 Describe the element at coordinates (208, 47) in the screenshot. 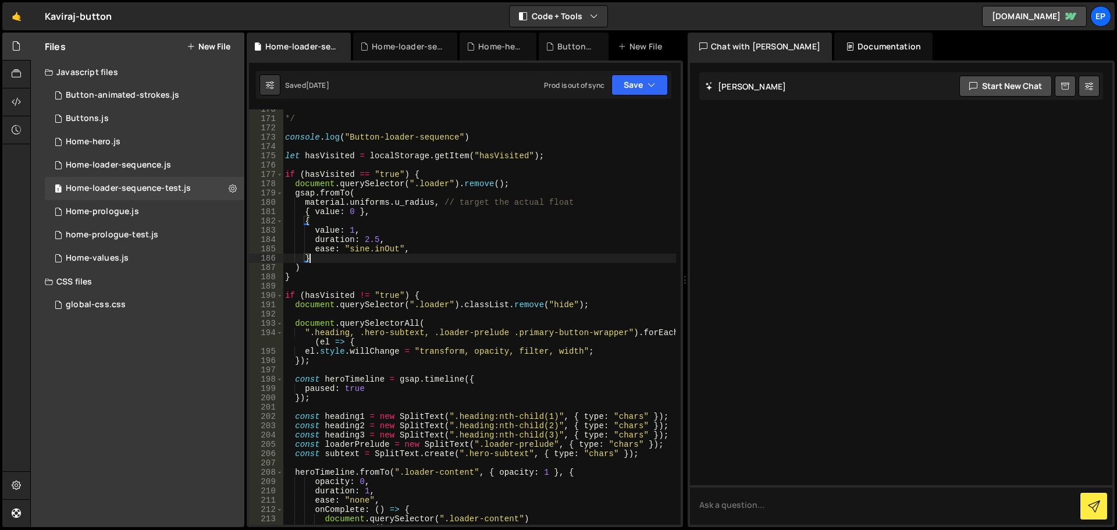

I see `button: New File` at that location.